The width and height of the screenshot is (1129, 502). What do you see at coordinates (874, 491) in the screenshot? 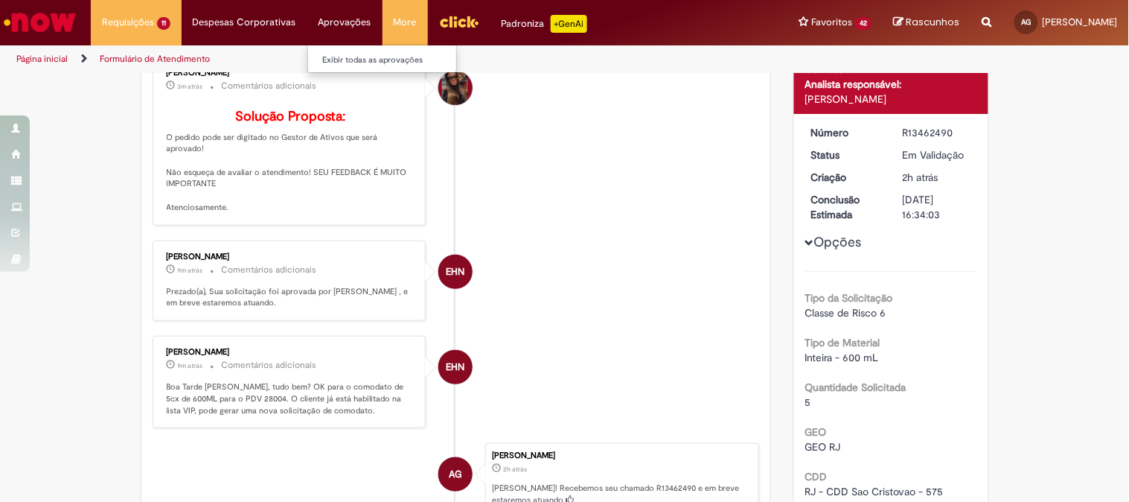
I see `span: RJ - CDD Sao Cristovao - 575` at bounding box center [874, 491].